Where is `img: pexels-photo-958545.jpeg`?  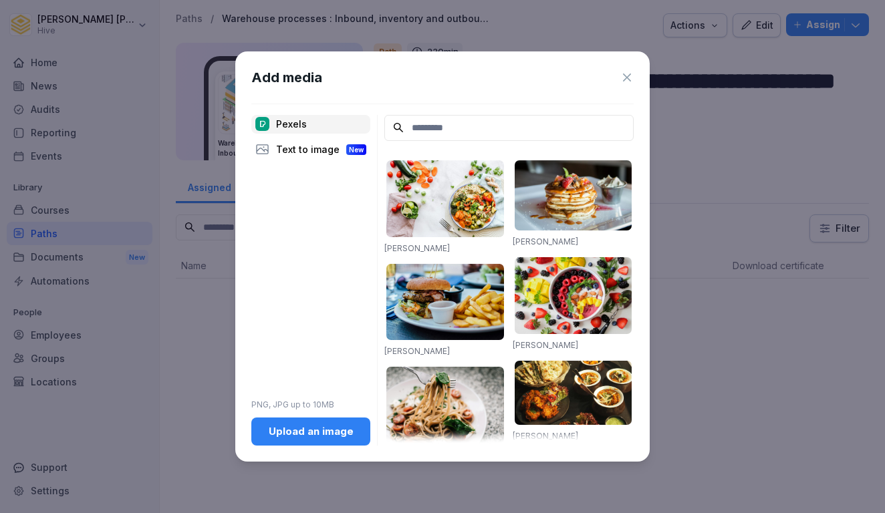
img: pexels-photo-958545.jpeg is located at coordinates (574, 393).